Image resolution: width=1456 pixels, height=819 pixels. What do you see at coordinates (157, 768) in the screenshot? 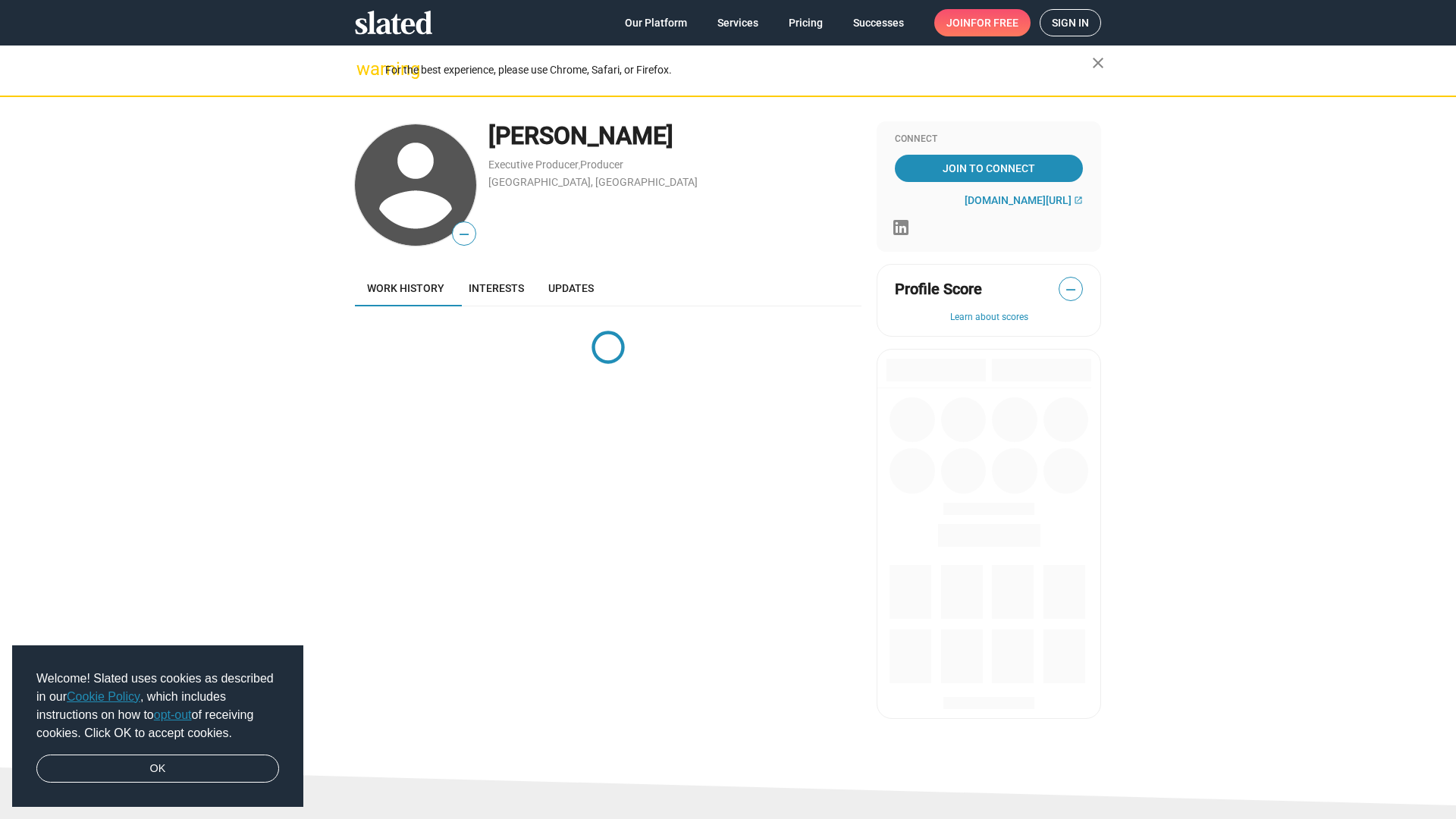
I see `a: dismiss cookie message` at bounding box center [157, 768].